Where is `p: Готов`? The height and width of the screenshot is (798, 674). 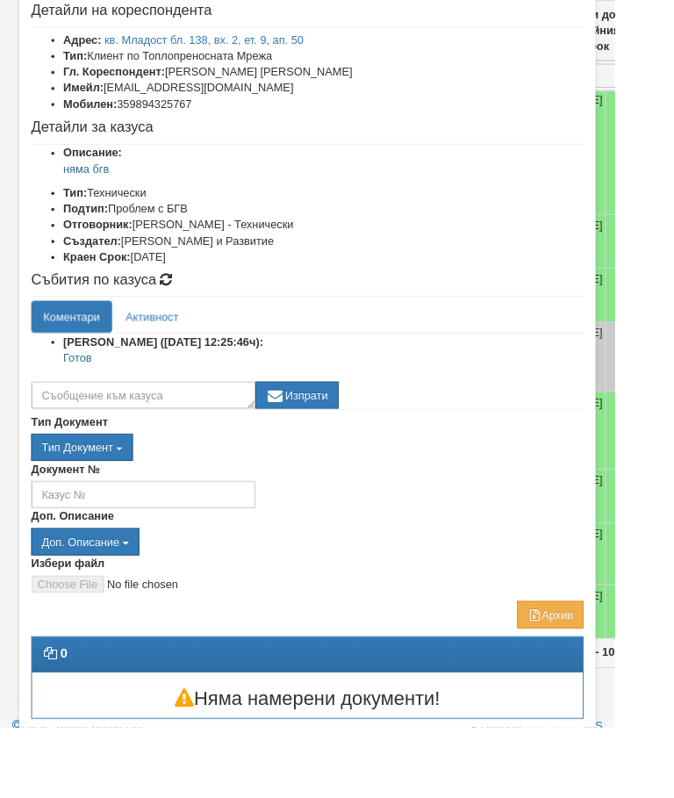 p: Готов is located at coordinates (355, 392).